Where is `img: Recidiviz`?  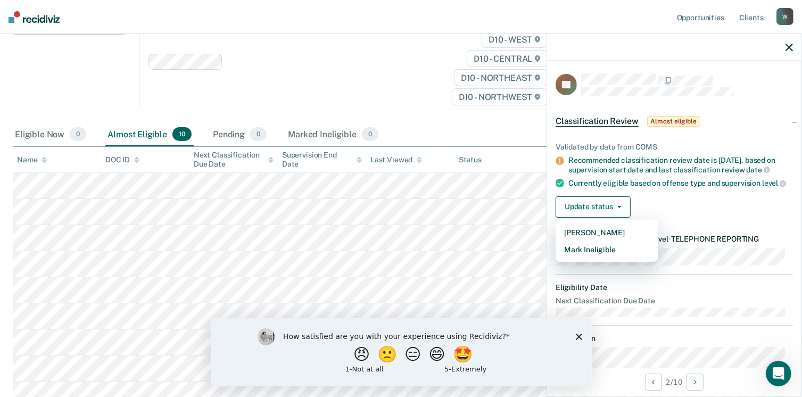
img: Recidiviz is located at coordinates (34, 17).